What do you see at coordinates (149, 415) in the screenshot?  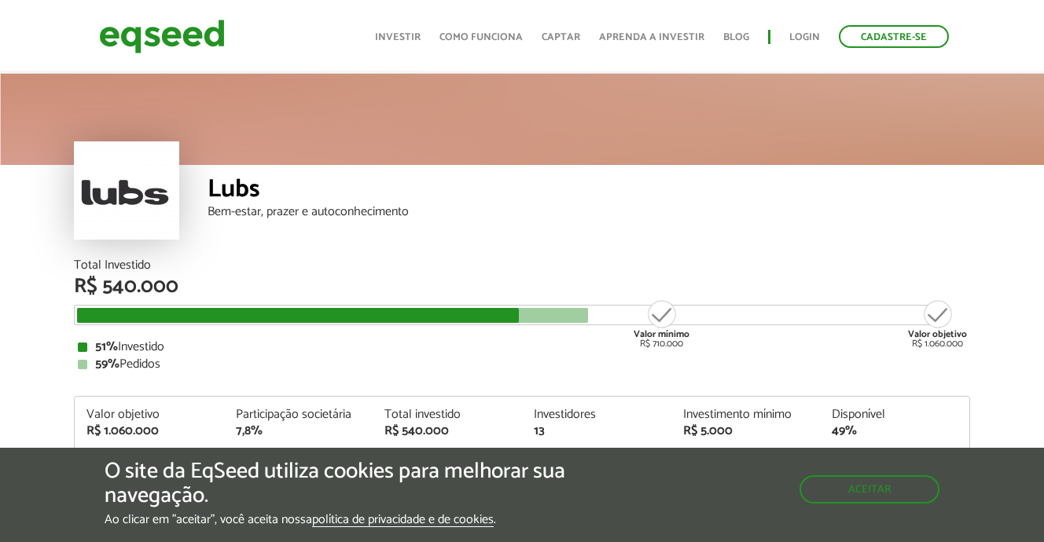 I see `div: Valor objetivo` at bounding box center [149, 415].